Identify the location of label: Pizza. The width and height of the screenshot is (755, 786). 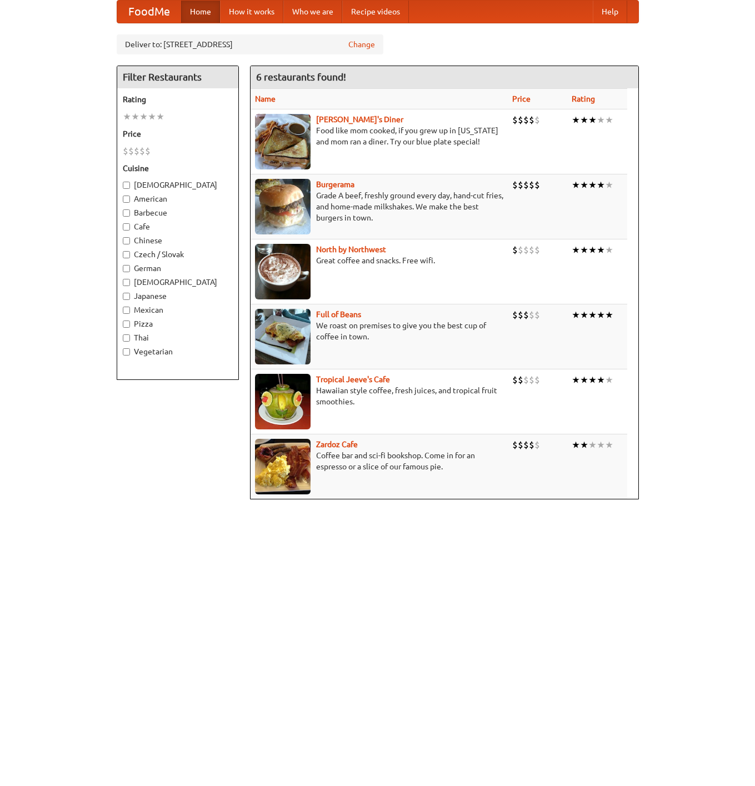
(178, 324).